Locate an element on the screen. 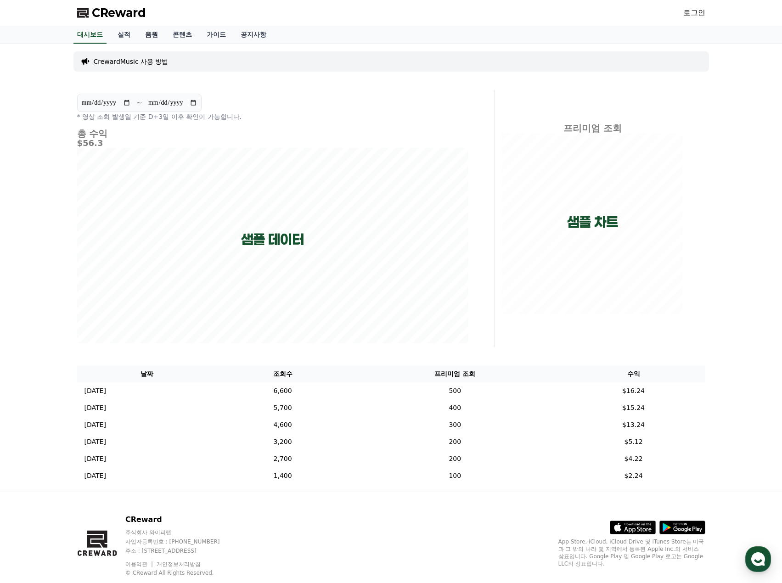 This screenshot has height=583, width=782. a: 대화 is located at coordinates (90, 302).